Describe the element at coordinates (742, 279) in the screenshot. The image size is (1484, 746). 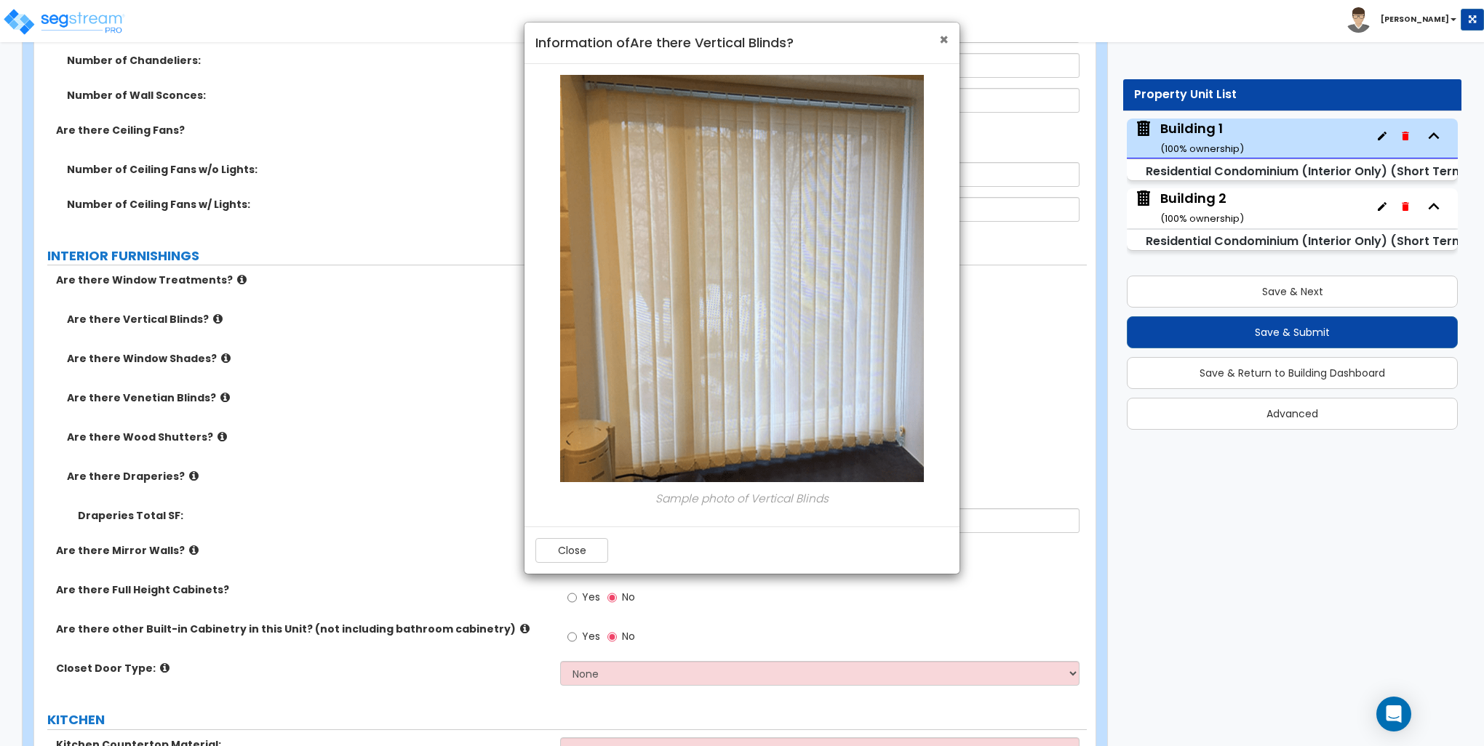
I see `img: 4_qMd2k8F.png` at that location.